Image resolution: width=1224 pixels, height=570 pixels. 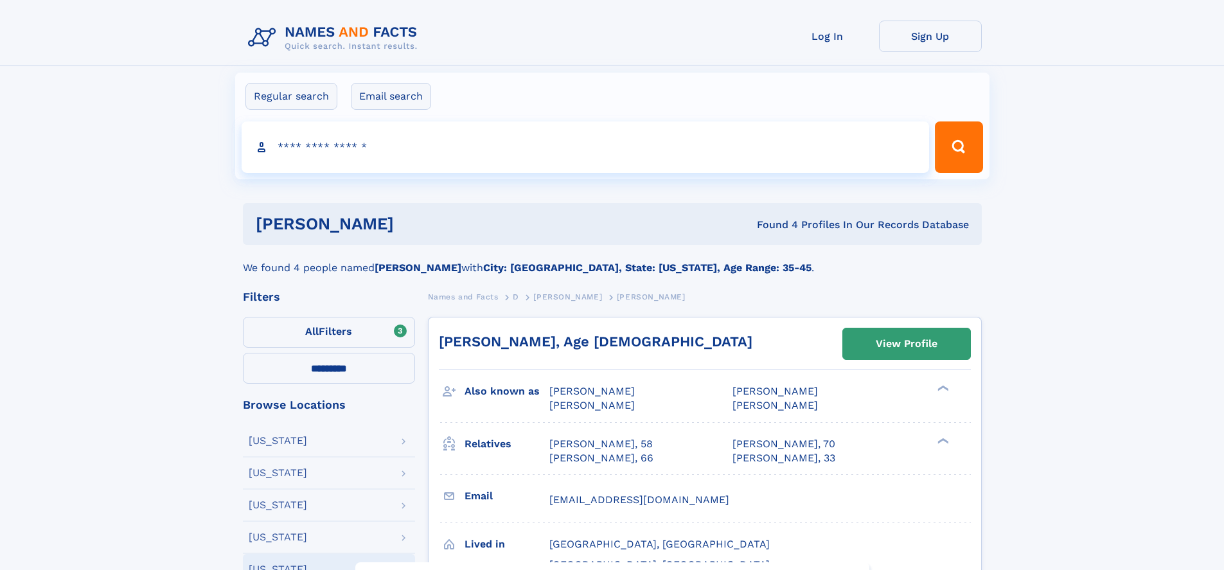 What do you see at coordinates (291, 96) in the screenshot?
I see `label: Regular search` at bounding box center [291, 96].